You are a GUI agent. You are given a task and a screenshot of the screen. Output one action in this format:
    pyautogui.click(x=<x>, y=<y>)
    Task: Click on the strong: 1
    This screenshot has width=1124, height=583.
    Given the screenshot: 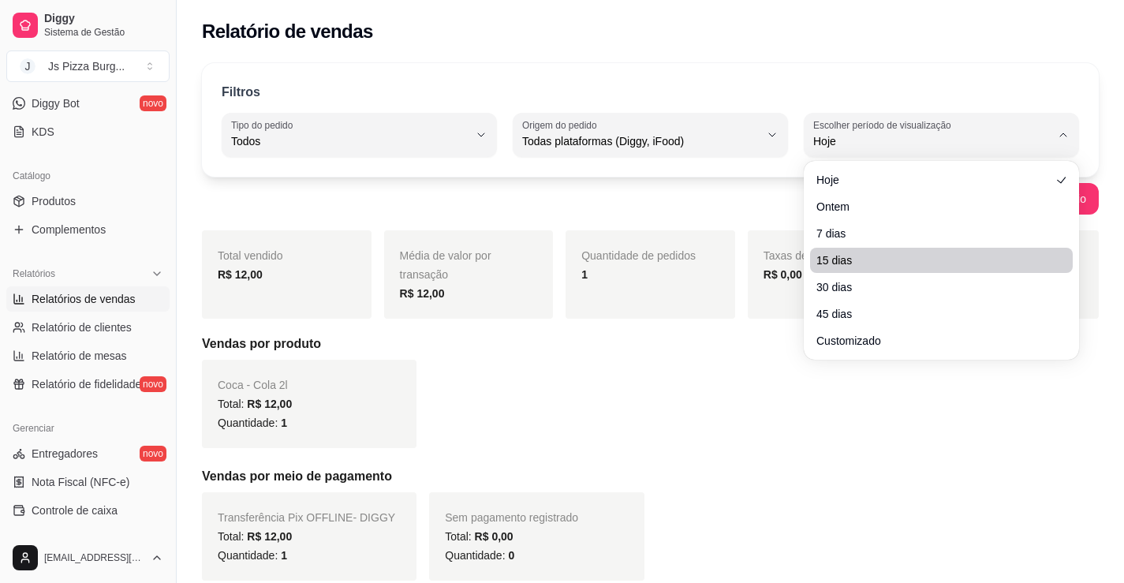 What is the action you would take?
    pyautogui.click(x=584, y=274)
    